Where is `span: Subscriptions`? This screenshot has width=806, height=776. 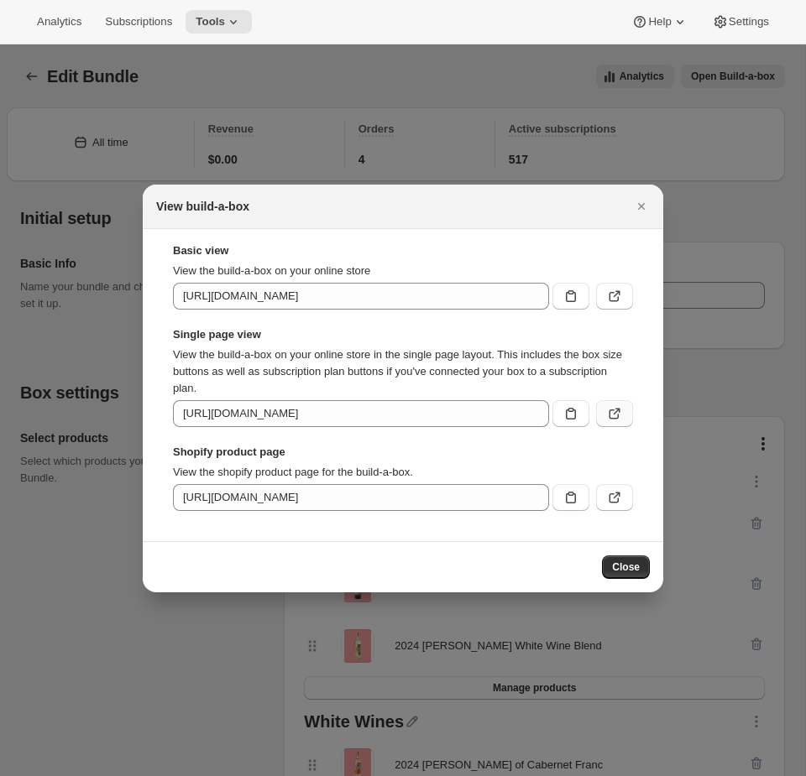 span: Subscriptions is located at coordinates (138, 22).